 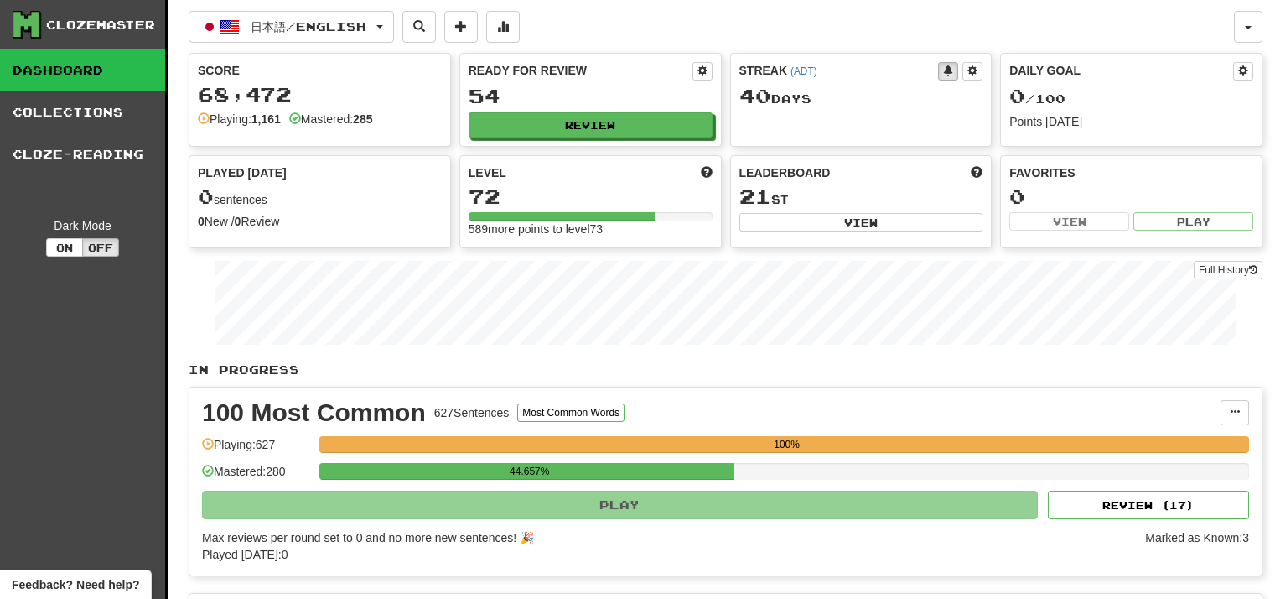 I want to click on div: 0, so click(x=1131, y=196).